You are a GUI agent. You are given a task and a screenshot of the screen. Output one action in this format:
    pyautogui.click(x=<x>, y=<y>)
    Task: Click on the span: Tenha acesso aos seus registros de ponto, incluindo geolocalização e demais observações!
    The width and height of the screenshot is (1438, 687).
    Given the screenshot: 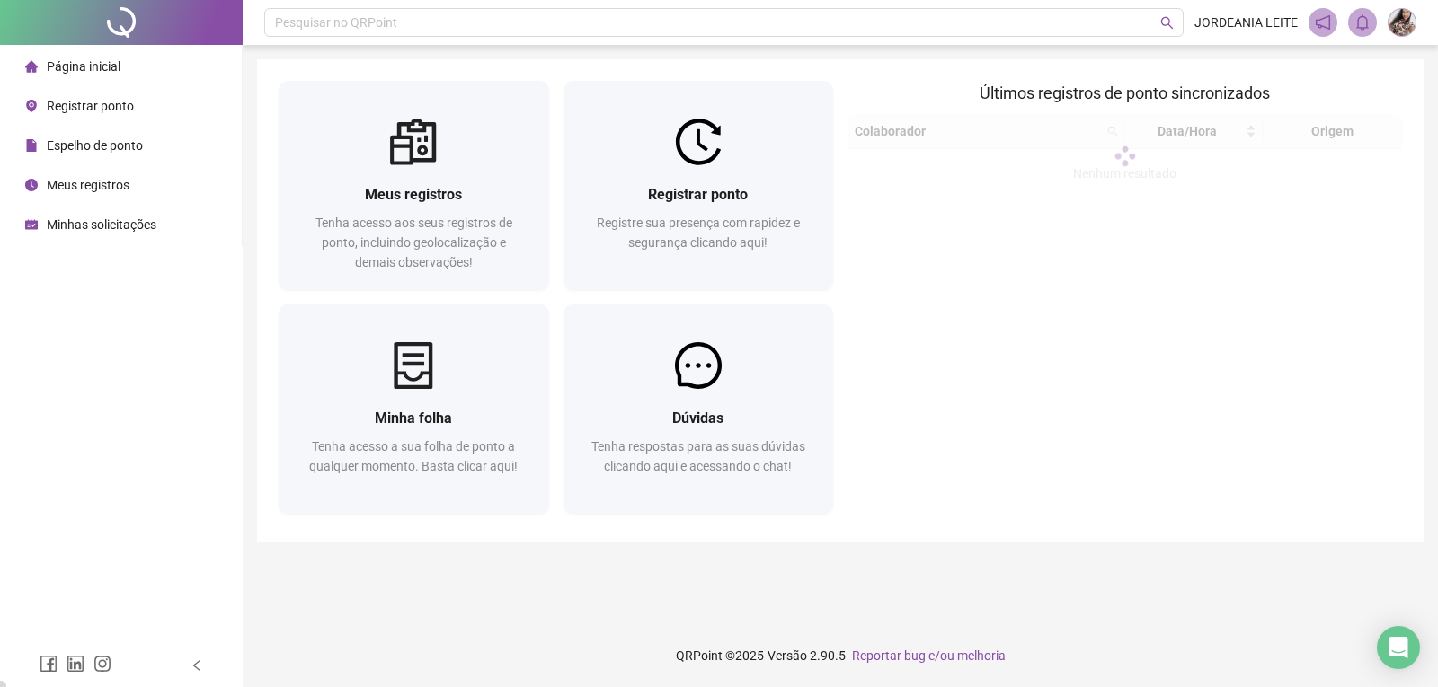 What is the action you would take?
    pyautogui.click(x=413, y=243)
    